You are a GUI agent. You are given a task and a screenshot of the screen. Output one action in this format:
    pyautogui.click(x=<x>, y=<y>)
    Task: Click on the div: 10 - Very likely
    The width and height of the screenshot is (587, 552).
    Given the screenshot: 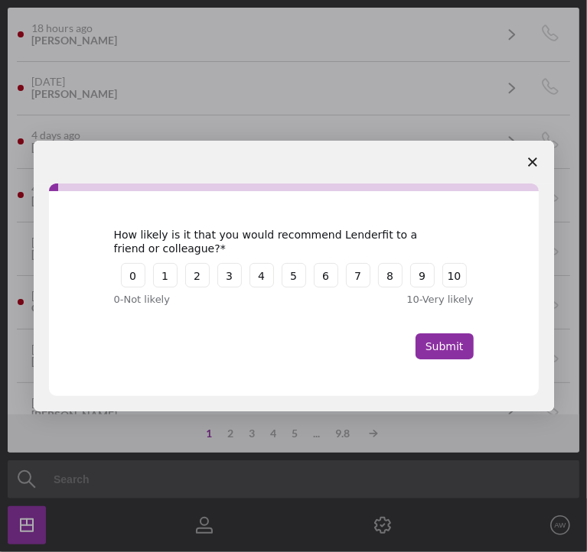 What is the action you would take?
    pyautogui.click(x=405, y=300)
    